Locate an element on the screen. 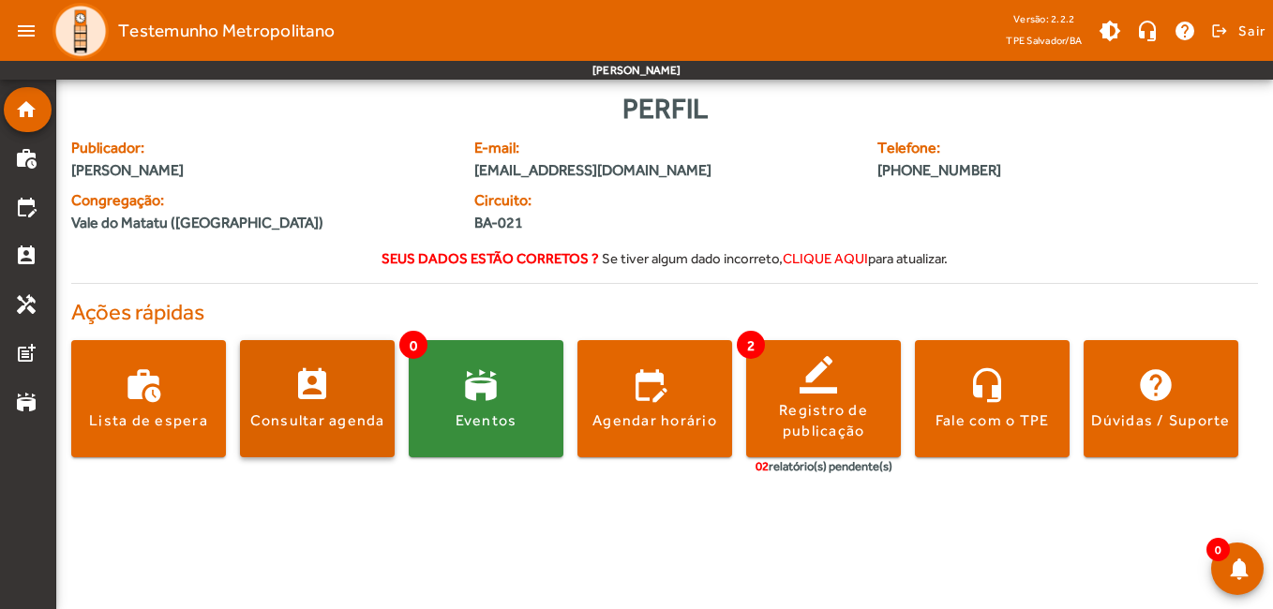  div: Registro de publicação is located at coordinates (823, 421).